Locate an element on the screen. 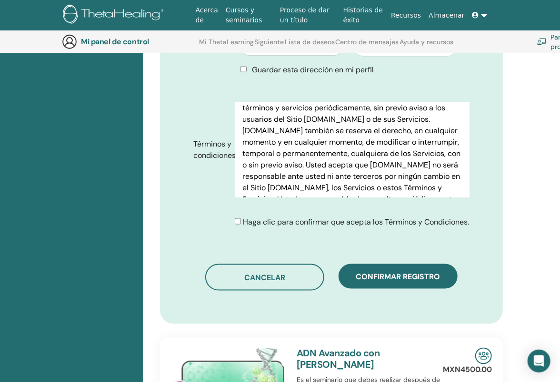 The image size is (560, 382). font: Recursos is located at coordinates (406, 15).